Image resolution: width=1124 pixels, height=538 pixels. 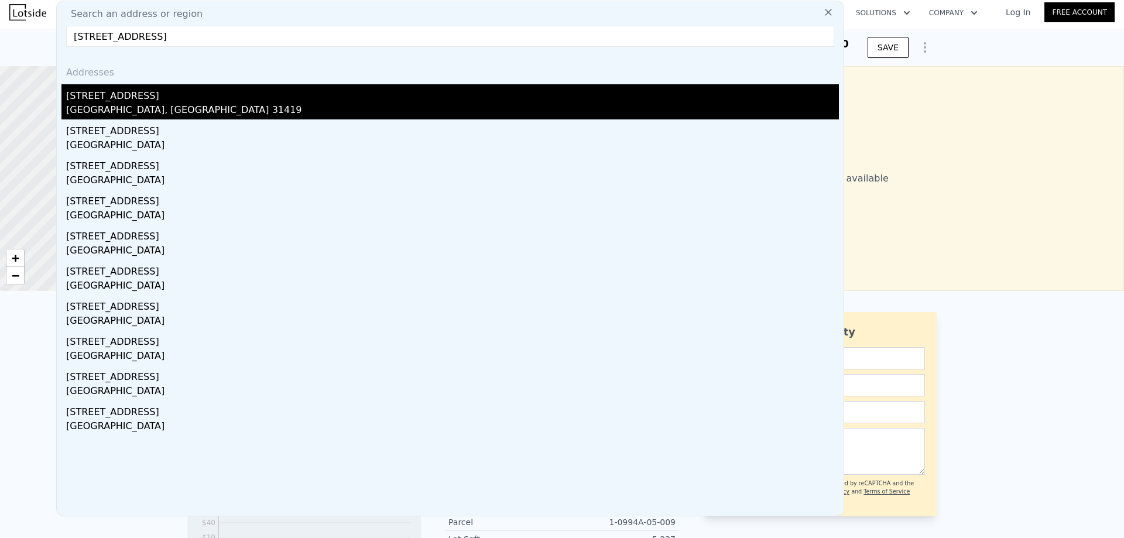 What do you see at coordinates (208, 523) in the screenshot?
I see `tspan: $40` at bounding box center [208, 523].